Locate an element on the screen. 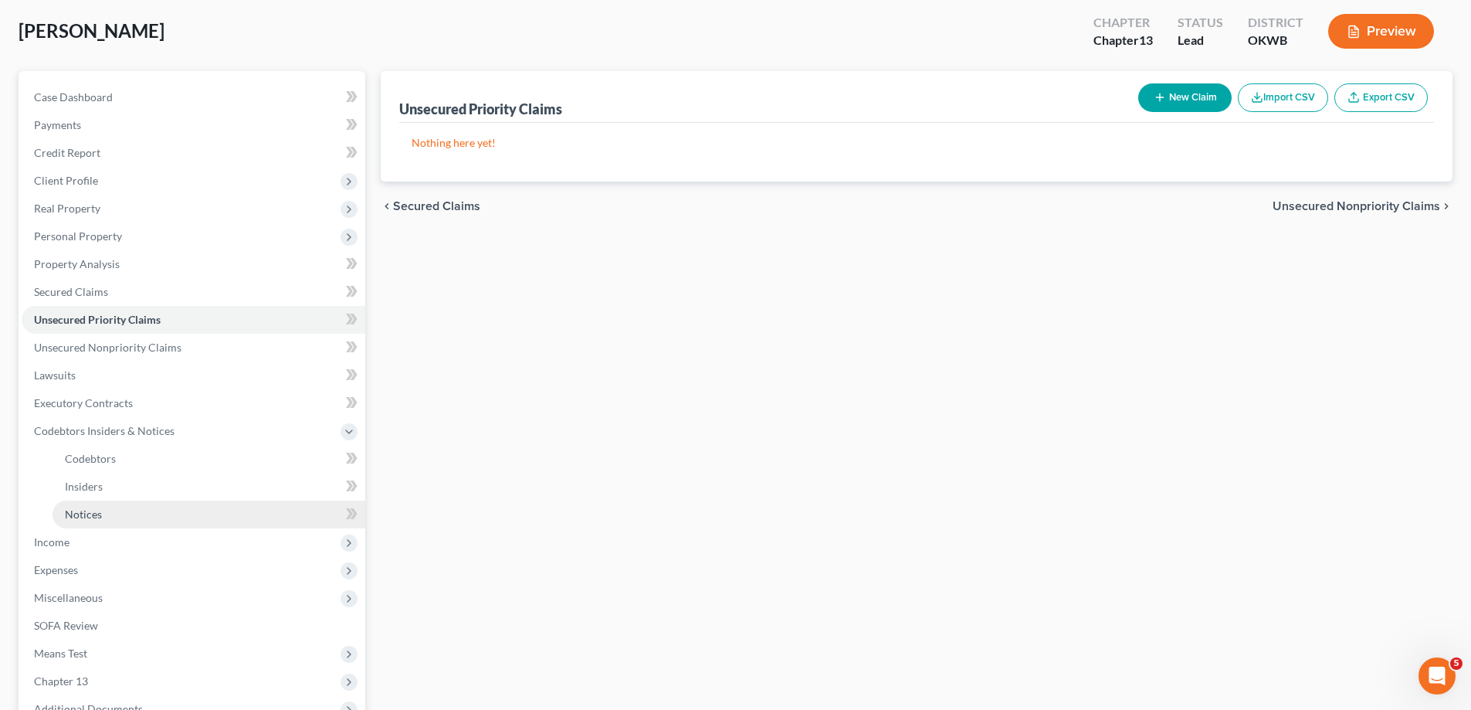  span: Means Test is located at coordinates (60, 652).